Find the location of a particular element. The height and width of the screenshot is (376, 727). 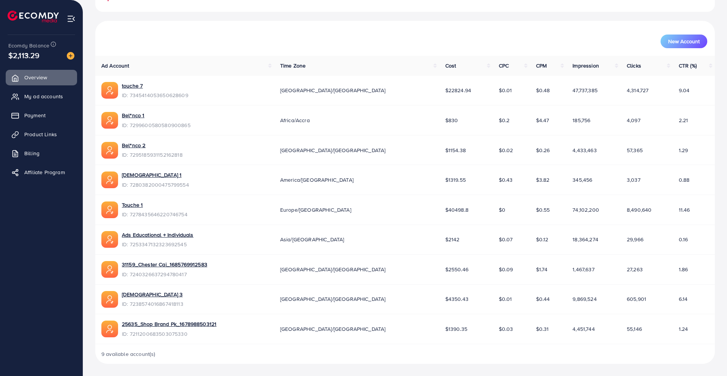

span: Ecomdy Balance is located at coordinates (29, 46).